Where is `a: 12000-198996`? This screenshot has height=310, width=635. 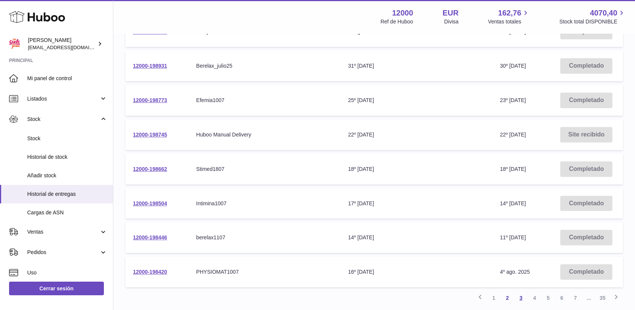 a: 12000-198996 is located at coordinates (150, 32).